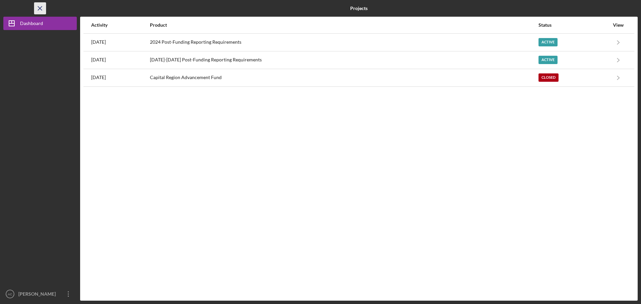 The height and width of the screenshot is (304, 641). Describe the element at coordinates (40, 23) in the screenshot. I see `button: Dashboard` at that location.